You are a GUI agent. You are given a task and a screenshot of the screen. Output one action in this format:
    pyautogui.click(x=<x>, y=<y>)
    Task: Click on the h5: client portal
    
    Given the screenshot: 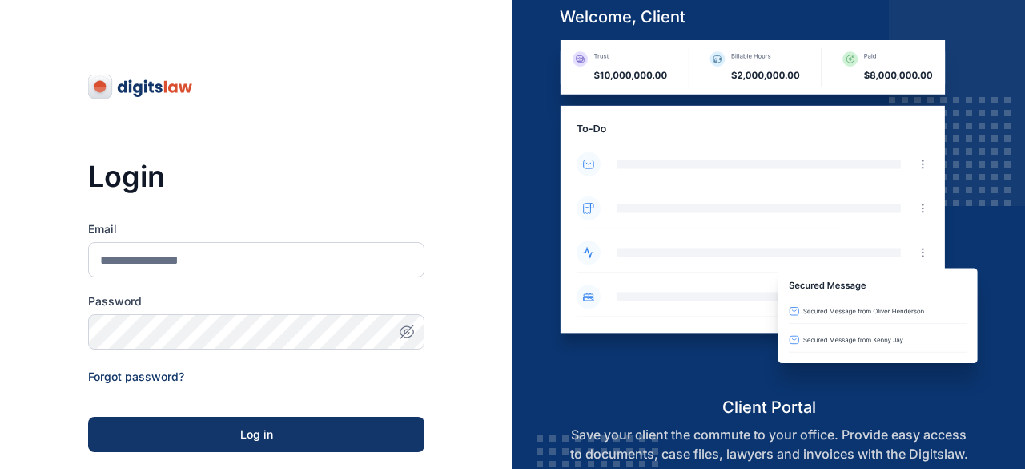 What is the action you would take?
    pyautogui.click(x=769, y=407)
    